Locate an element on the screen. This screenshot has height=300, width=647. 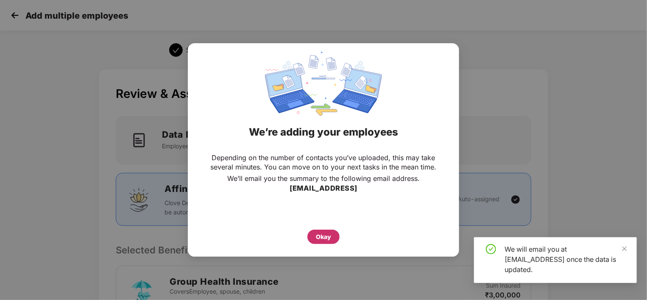
span: check-circle is located at coordinates (491, 249).